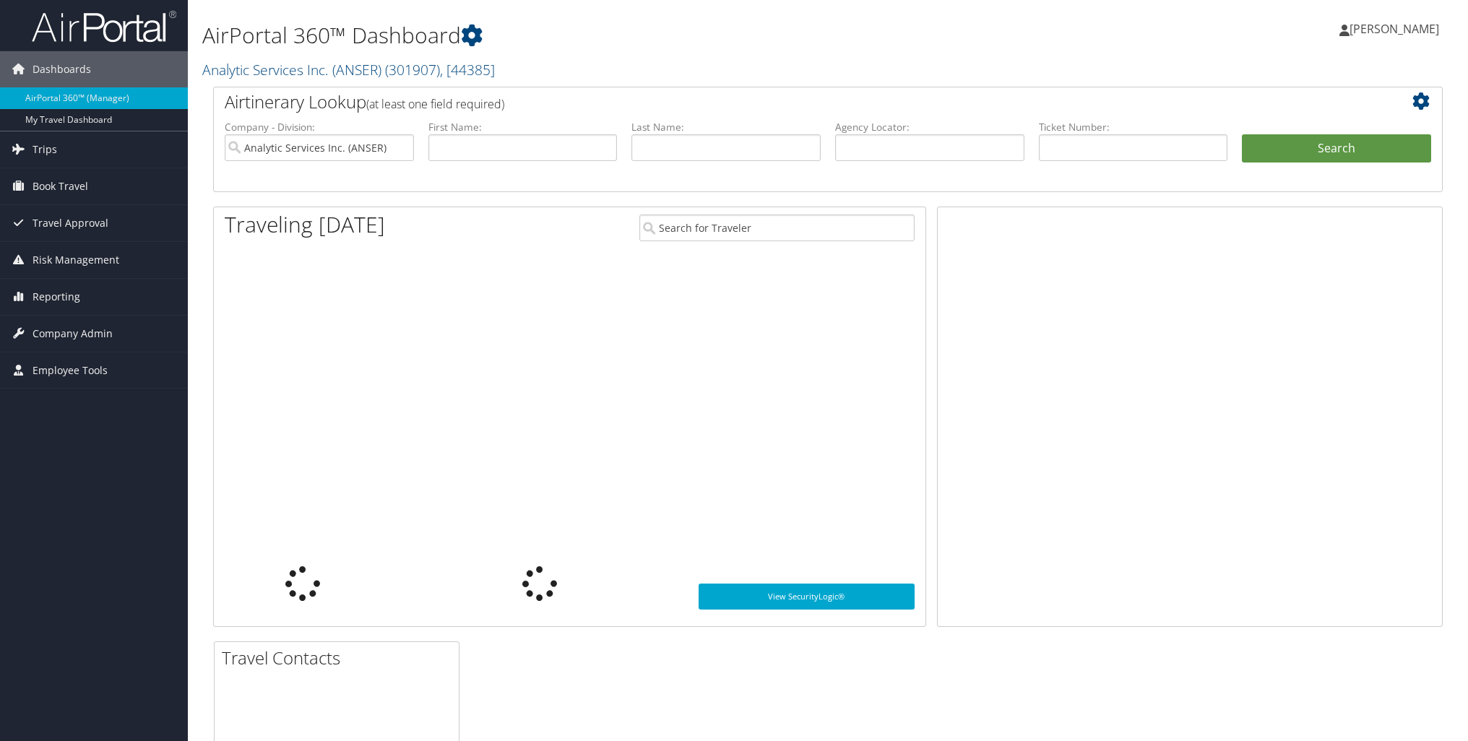 The image size is (1468, 741). I want to click on span: Dashboards, so click(61, 69).